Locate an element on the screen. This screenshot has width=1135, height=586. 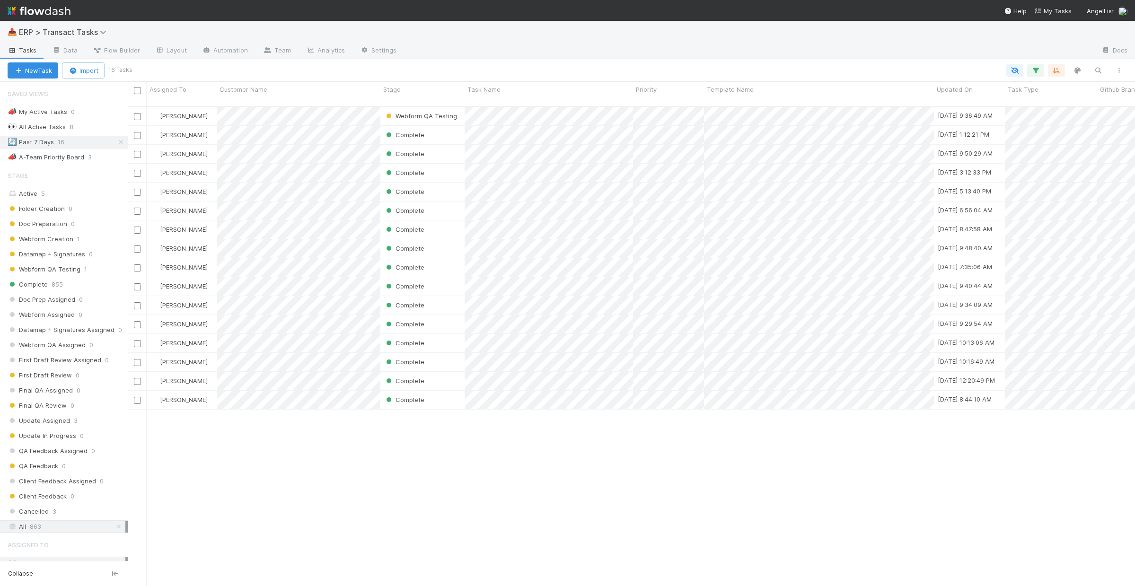
span: First Draft Review is located at coordinates (40, 375).